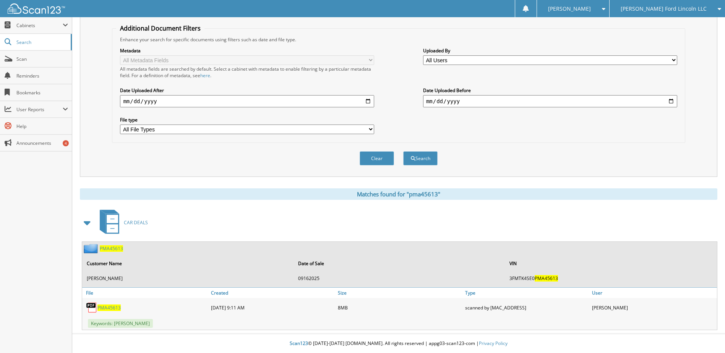 This screenshot has width=725, height=353. Describe the element at coordinates (188, 263) in the screenshot. I see `th: Customer Name` at that location.